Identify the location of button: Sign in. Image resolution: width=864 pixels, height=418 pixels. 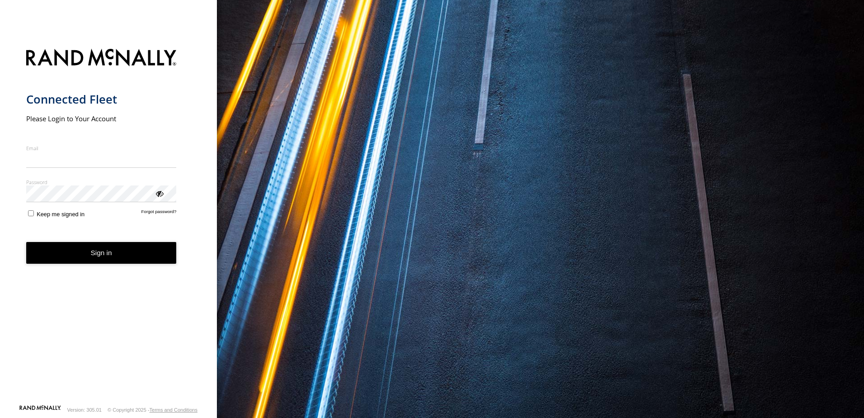
(101, 253).